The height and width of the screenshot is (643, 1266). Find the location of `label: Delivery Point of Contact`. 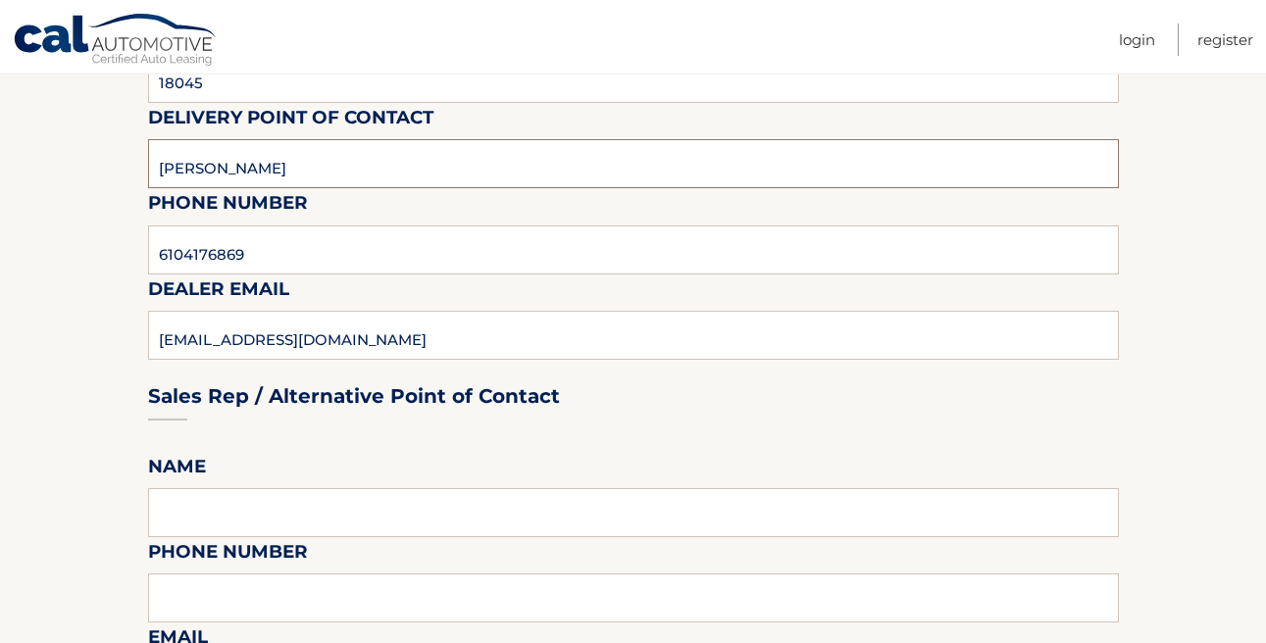

label: Delivery Point of Contact is located at coordinates (290, 121).